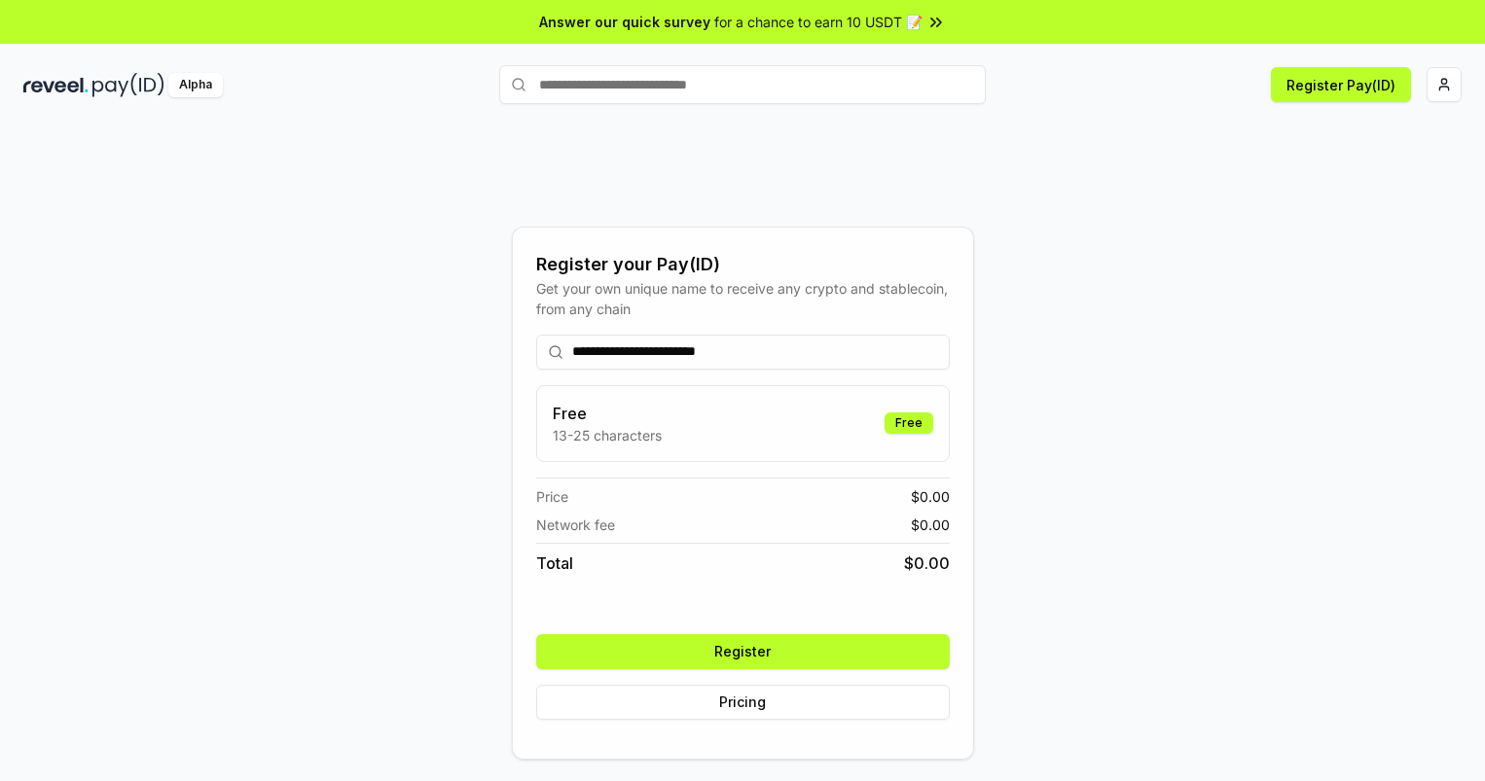 The height and width of the screenshot is (781, 1485). I want to click on div: Register your Pay(ID), so click(742, 265).